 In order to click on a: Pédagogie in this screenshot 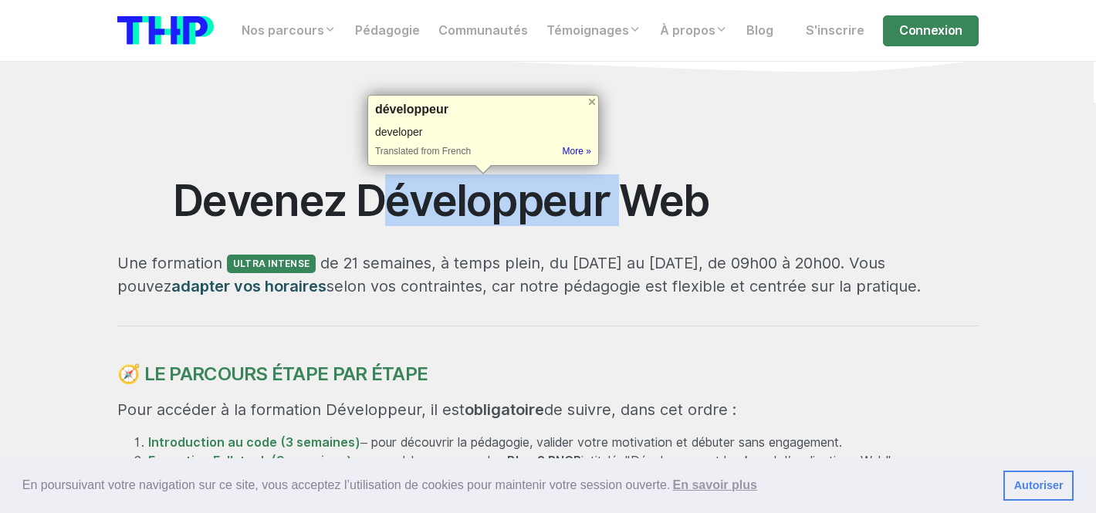, I will do `click(387, 31)`.